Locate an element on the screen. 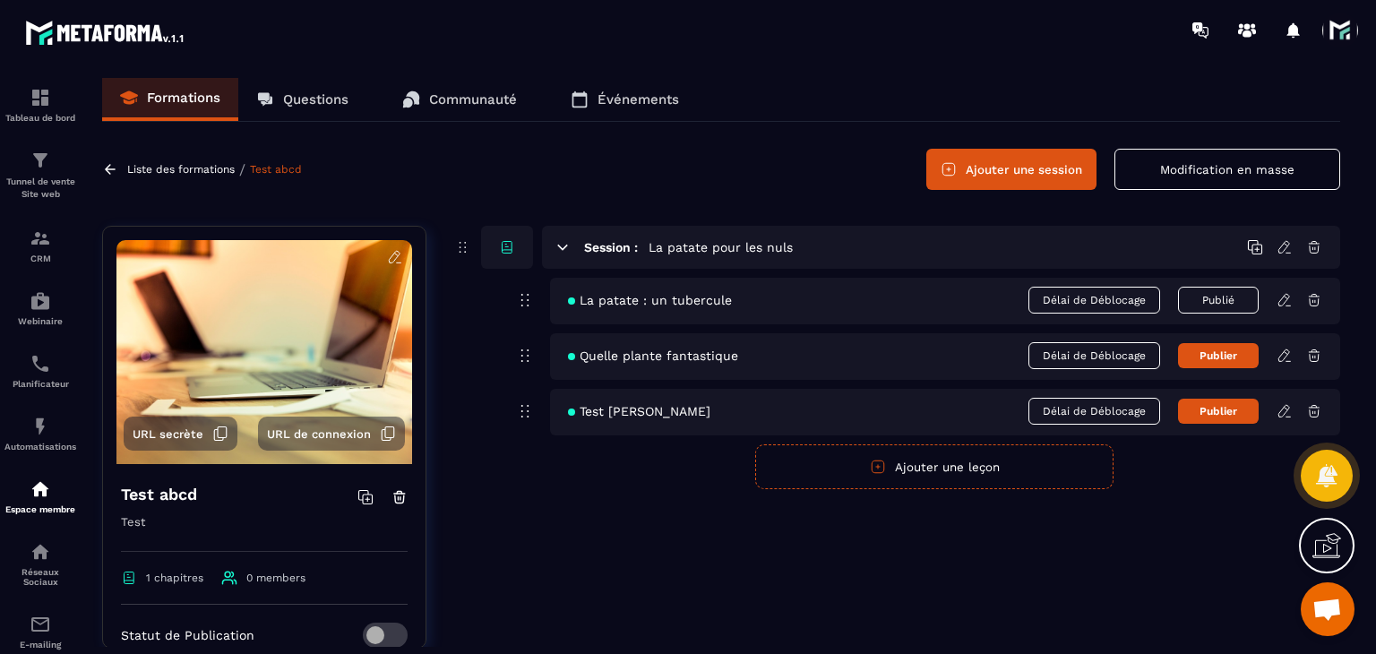  p: Réseaux Sociaux is located at coordinates (40, 577).